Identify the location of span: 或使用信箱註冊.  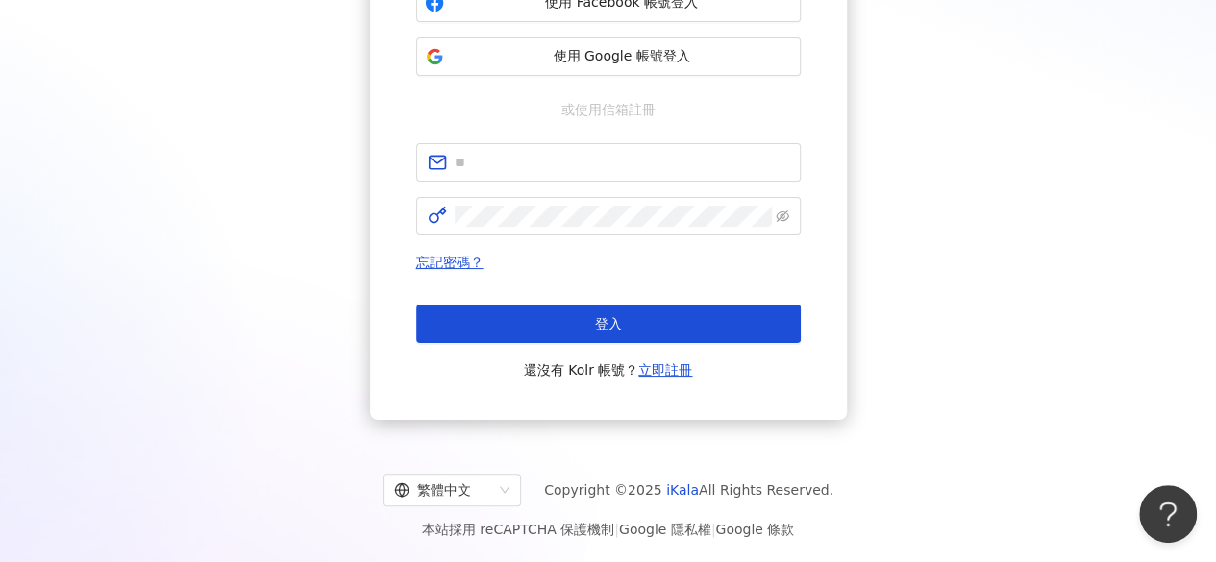
(609, 110).